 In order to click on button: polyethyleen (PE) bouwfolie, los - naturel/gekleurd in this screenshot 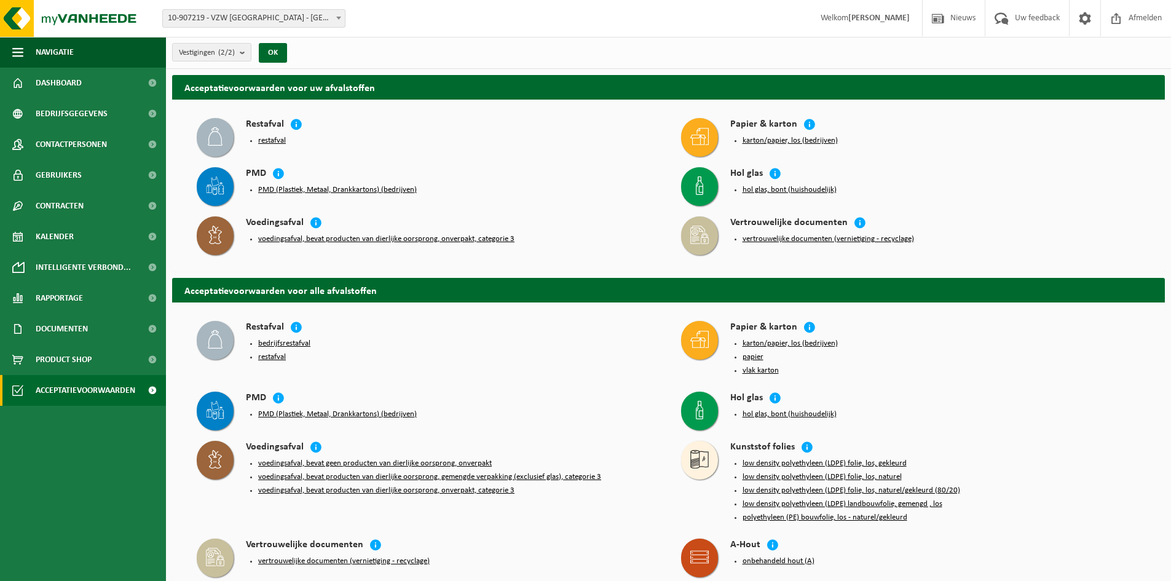, I will do `click(825, 518)`.